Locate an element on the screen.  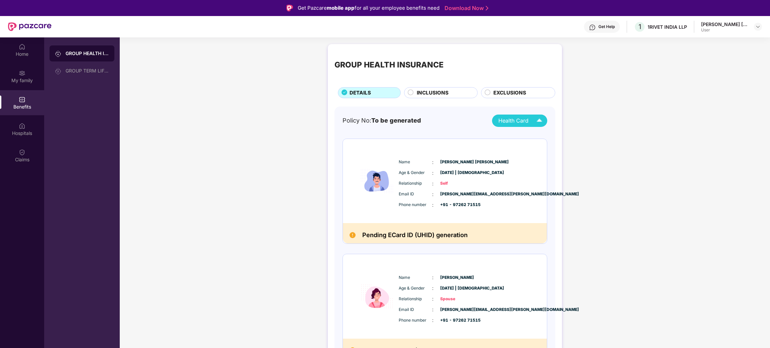
img: Logo is located at coordinates (290, 8).